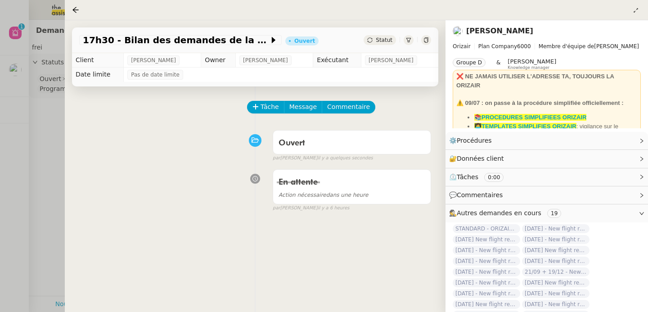 The height and width of the screenshot is (312, 648). I want to click on span: Action nécessaire, so click(302, 195).